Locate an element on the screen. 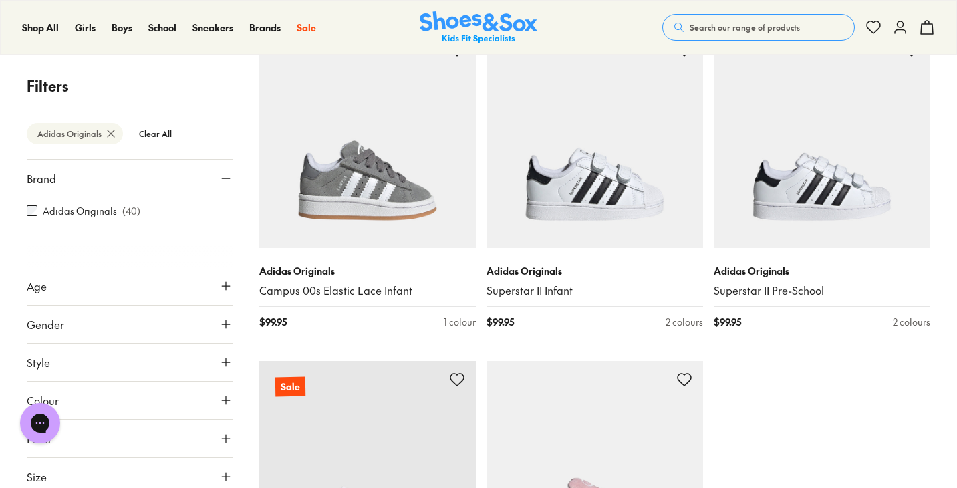 This screenshot has height=488, width=957. div: 1 colour is located at coordinates (460, 321).